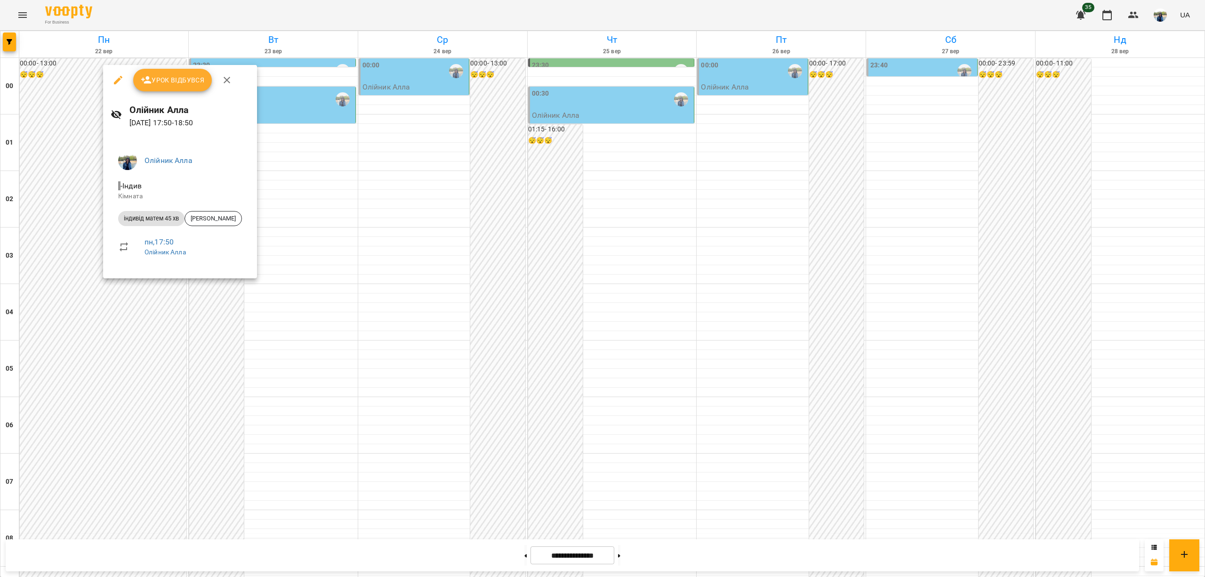 Image resolution: width=1205 pixels, height=577 pixels. What do you see at coordinates (180, 196) in the screenshot?
I see `p: Кімната` at bounding box center [180, 196].